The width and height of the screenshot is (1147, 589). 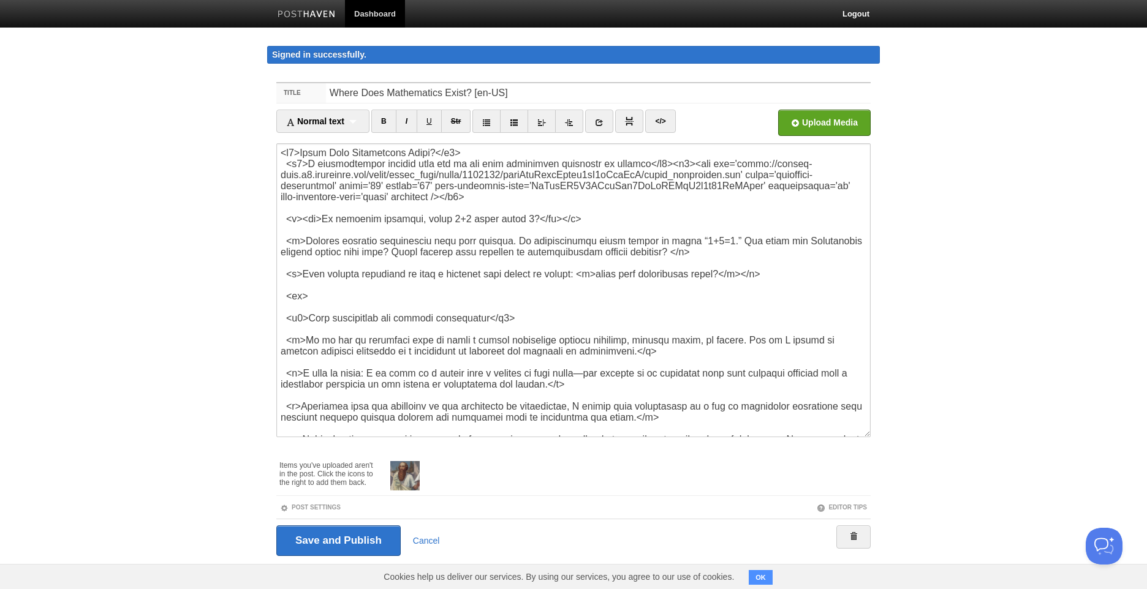 I want to click on a: Editor Tips, so click(x=842, y=507).